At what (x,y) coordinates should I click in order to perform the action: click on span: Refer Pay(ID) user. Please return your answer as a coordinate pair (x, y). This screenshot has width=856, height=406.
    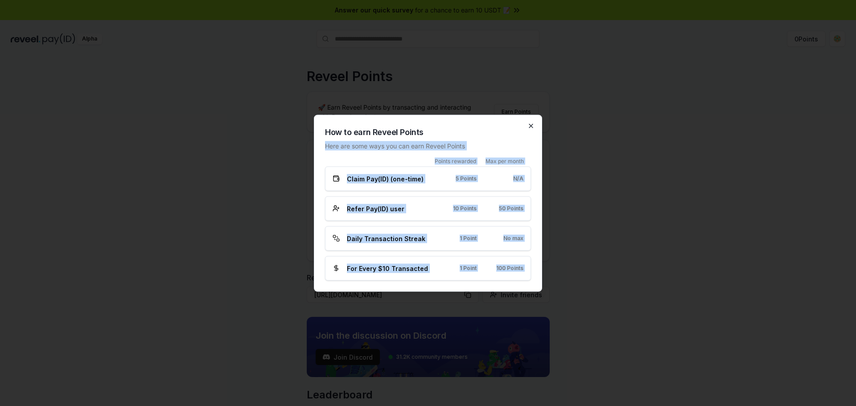
    Looking at the image, I should click on (375, 208).